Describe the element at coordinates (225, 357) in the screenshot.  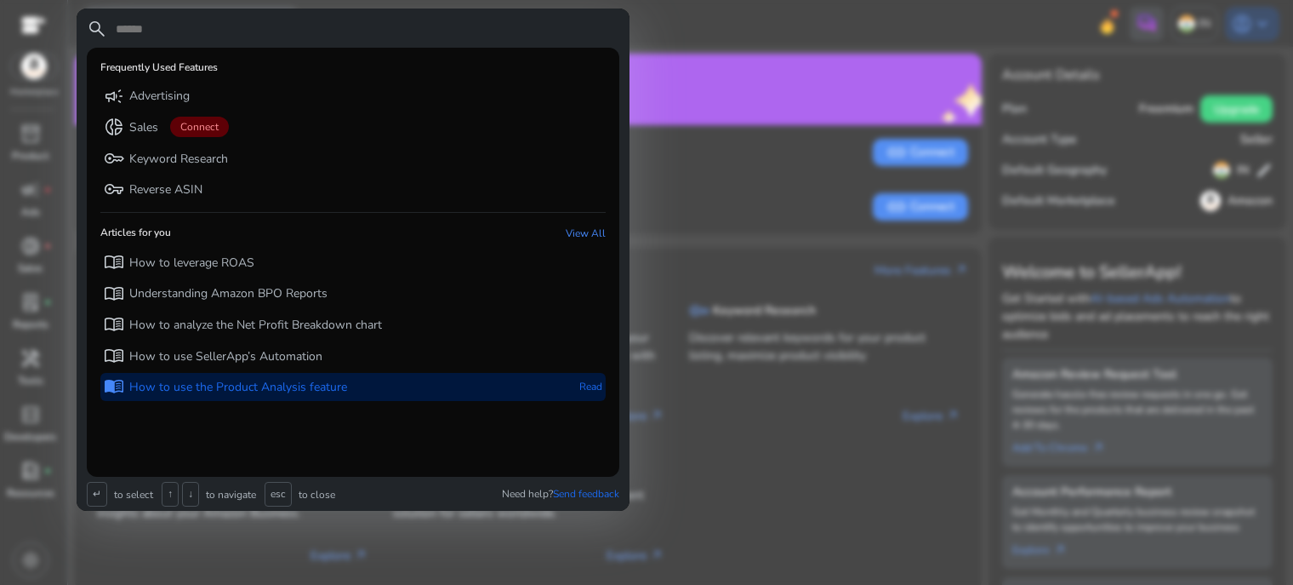
I see `p: How to use SellerApp’s Automation` at that location.